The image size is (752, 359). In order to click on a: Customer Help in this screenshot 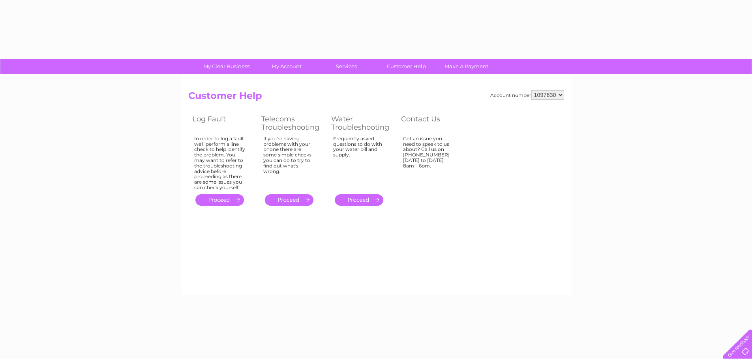, I will do `click(406, 66)`.